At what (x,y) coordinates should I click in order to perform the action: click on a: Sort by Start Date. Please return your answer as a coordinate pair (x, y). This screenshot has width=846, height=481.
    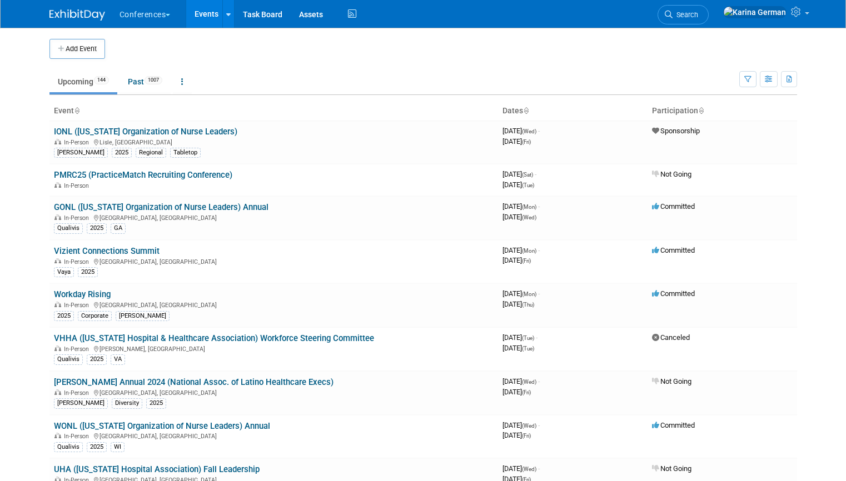
    Looking at the image, I should click on (526, 111).